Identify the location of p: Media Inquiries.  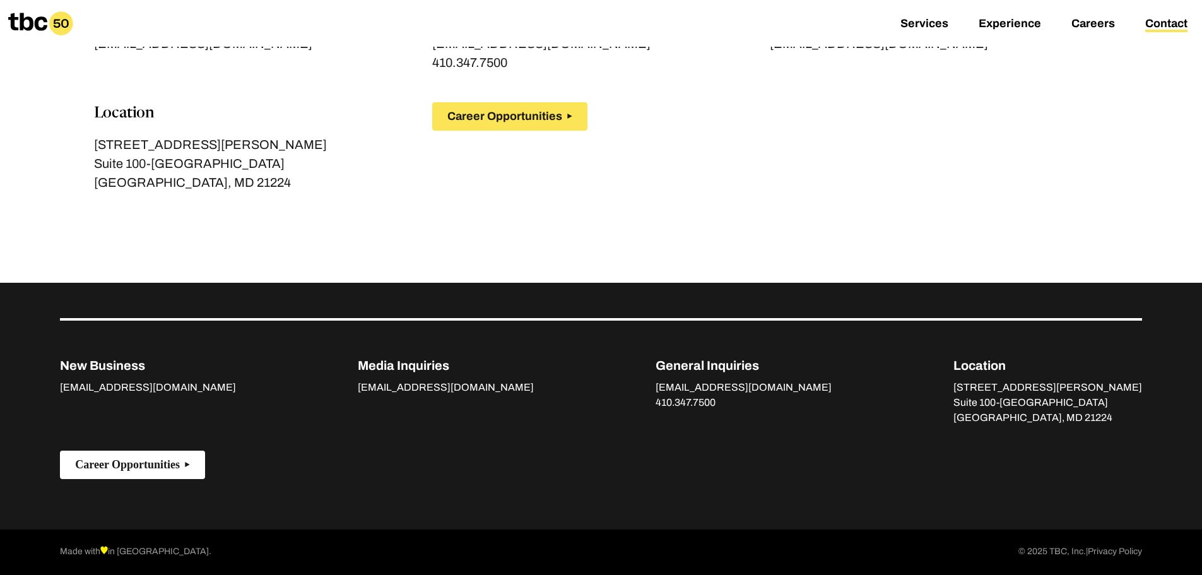
(445, 365).